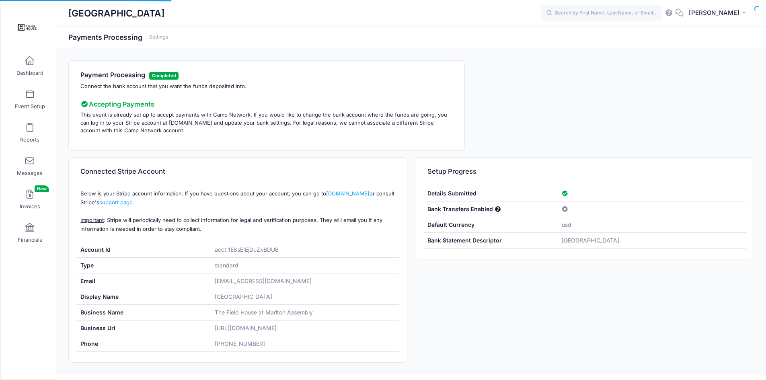  What do you see at coordinates (491, 225) in the screenshot?
I see `div: Default Currency` at bounding box center [491, 225].